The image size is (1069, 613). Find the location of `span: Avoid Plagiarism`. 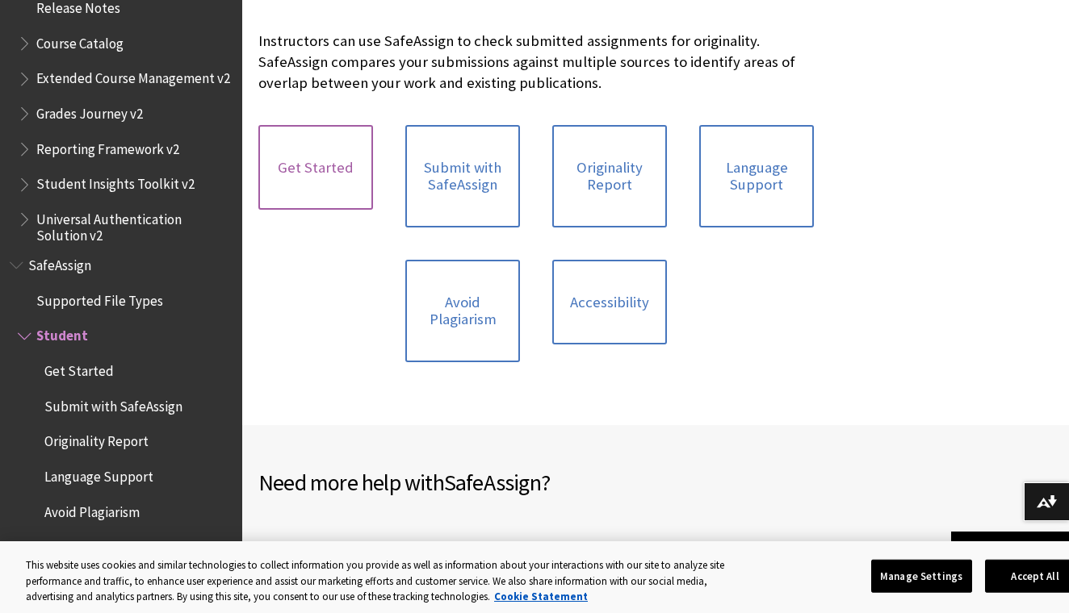

span: Avoid Plagiarism is located at coordinates (92, 509).